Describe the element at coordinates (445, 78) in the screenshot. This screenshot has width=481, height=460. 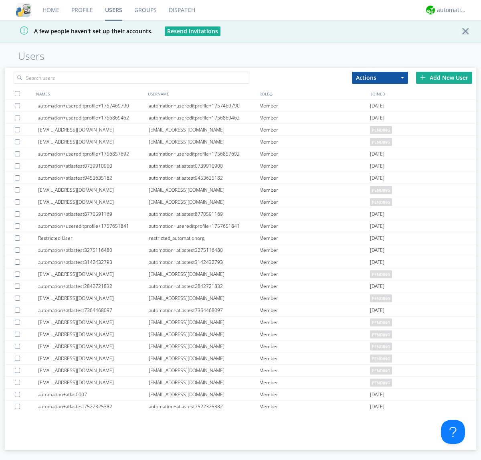
I see `div: Add New User` at that location.